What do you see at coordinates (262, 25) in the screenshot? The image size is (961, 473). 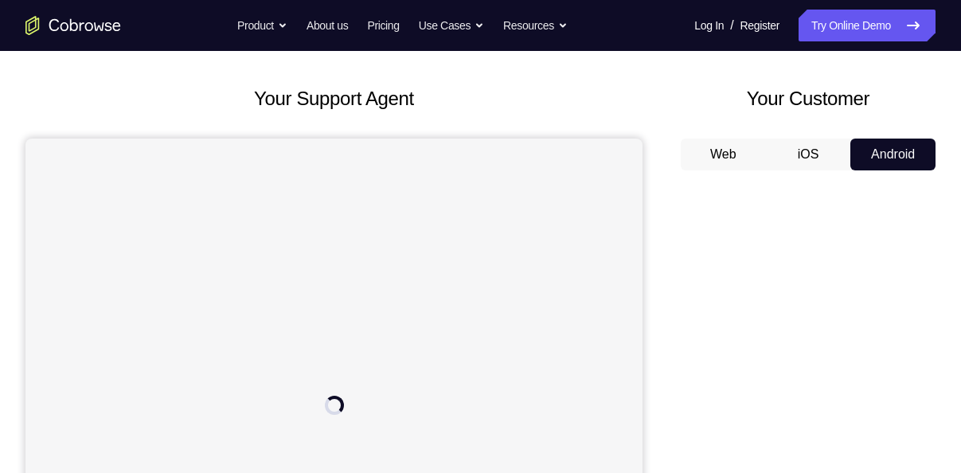 I see `button: Product` at bounding box center [262, 25].